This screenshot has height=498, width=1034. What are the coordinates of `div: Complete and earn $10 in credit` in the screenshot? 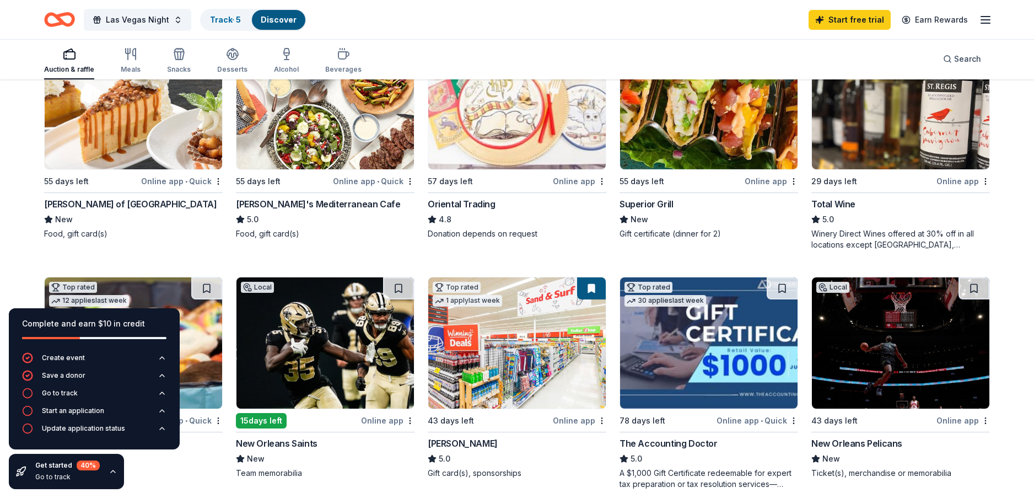 It's located at (94, 324).